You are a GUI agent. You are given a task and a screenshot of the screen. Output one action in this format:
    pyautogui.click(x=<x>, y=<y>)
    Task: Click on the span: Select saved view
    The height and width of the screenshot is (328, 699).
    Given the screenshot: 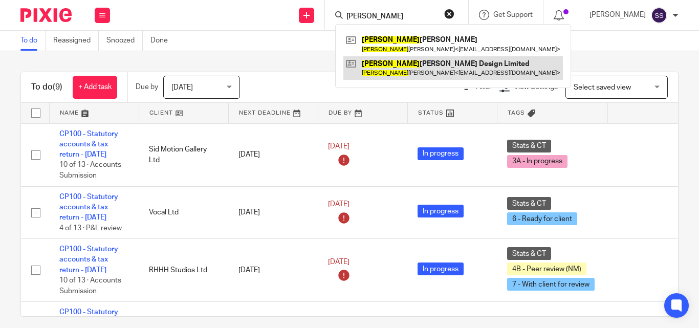 What is the action you would take?
    pyautogui.click(x=602, y=88)
    